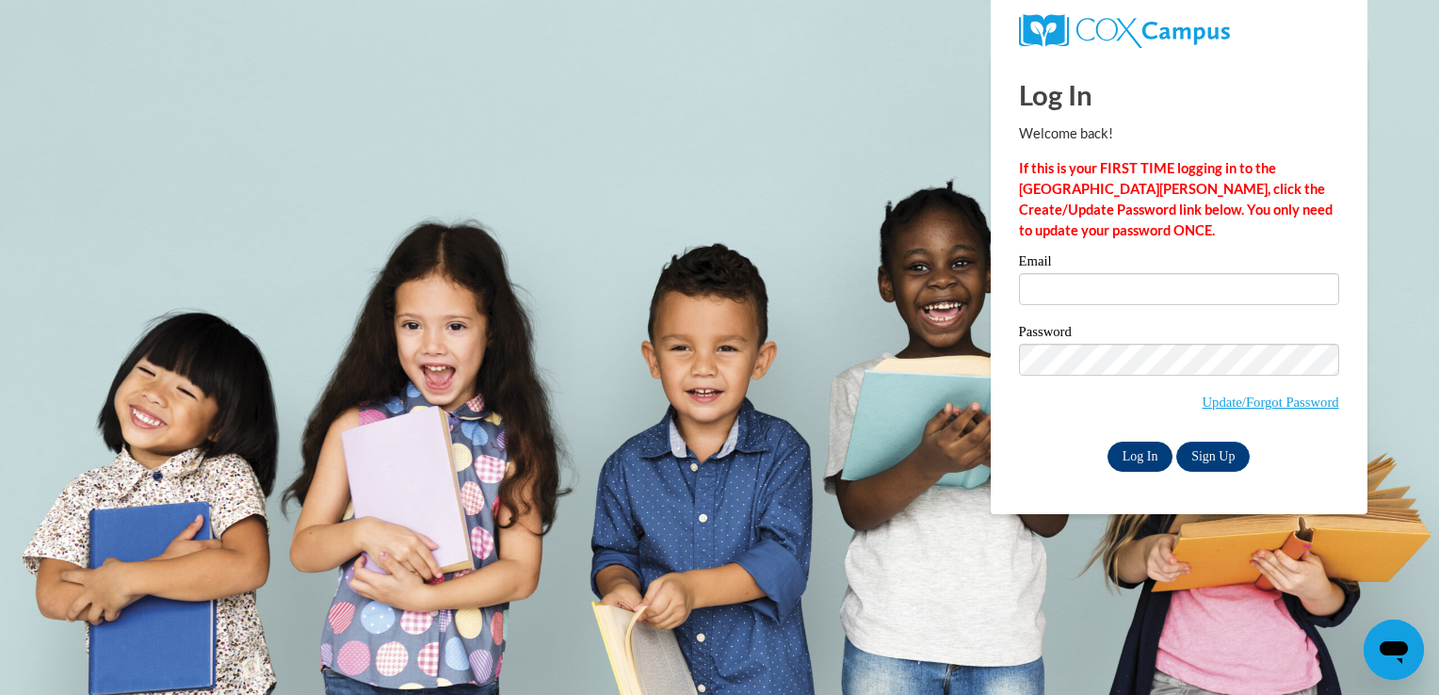 The width and height of the screenshot is (1439, 695). Describe the element at coordinates (1179, 134) in the screenshot. I see `p: Welcome back!` at that location.